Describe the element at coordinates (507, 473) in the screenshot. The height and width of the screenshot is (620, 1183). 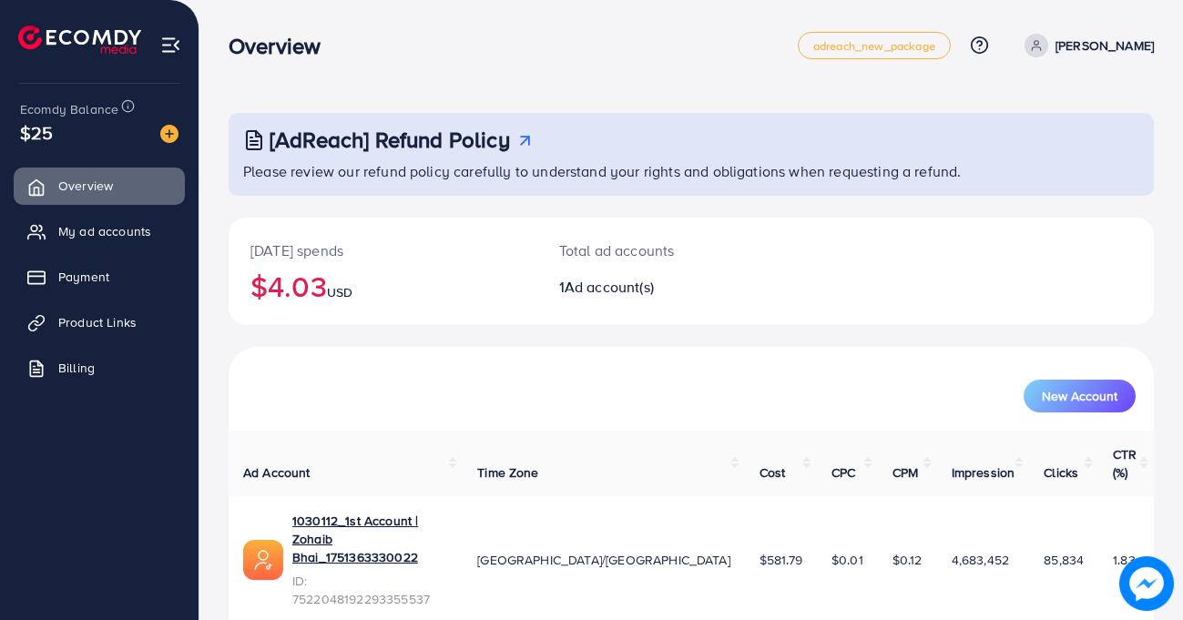
I see `span: Time Zone` at that location.